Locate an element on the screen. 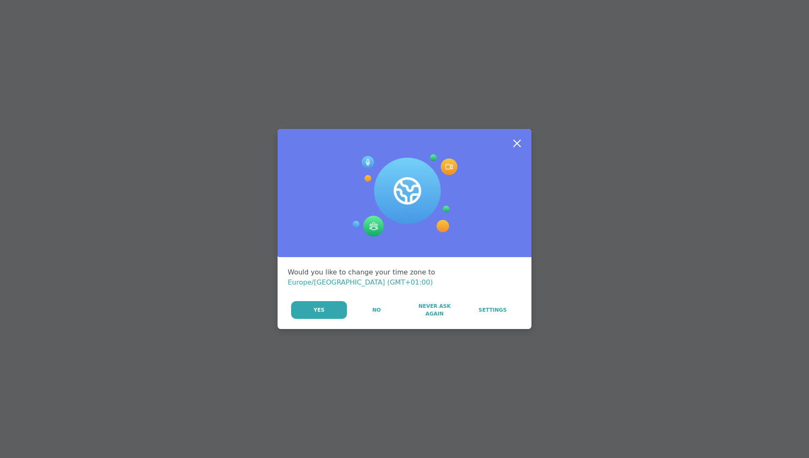 This screenshot has width=809, height=458. img: Session Experience is located at coordinates (405, 196).